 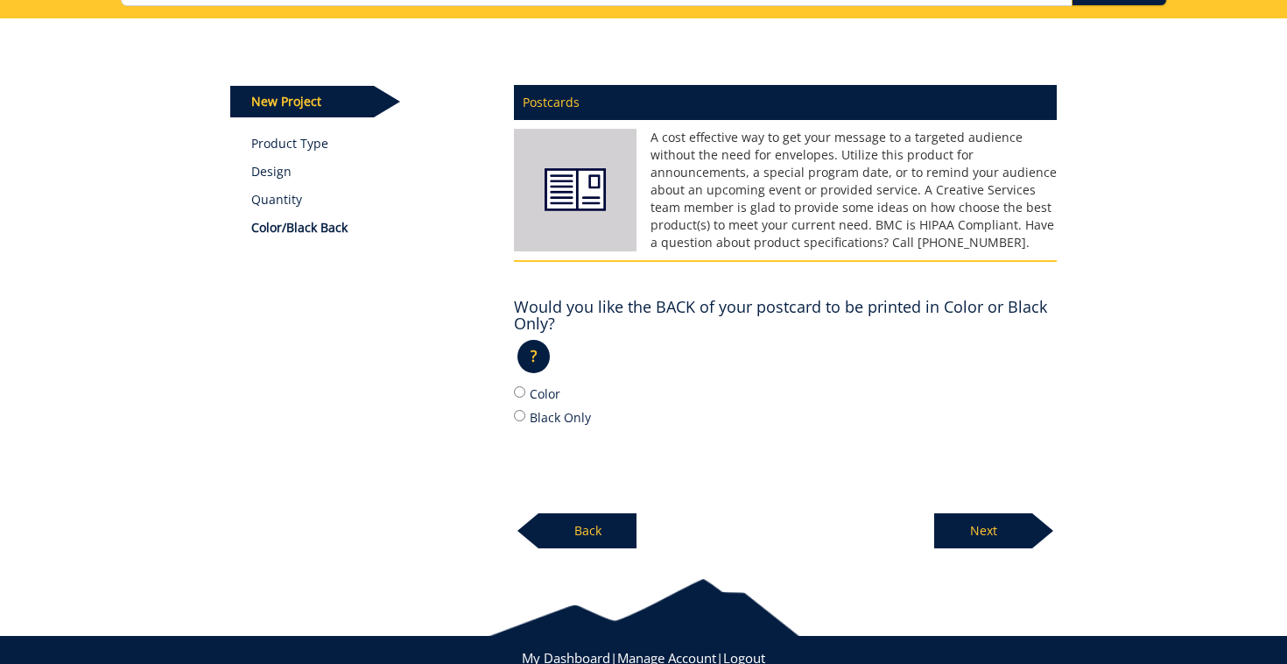 I want to click on input: Black Only, so click(x=519, y=415).